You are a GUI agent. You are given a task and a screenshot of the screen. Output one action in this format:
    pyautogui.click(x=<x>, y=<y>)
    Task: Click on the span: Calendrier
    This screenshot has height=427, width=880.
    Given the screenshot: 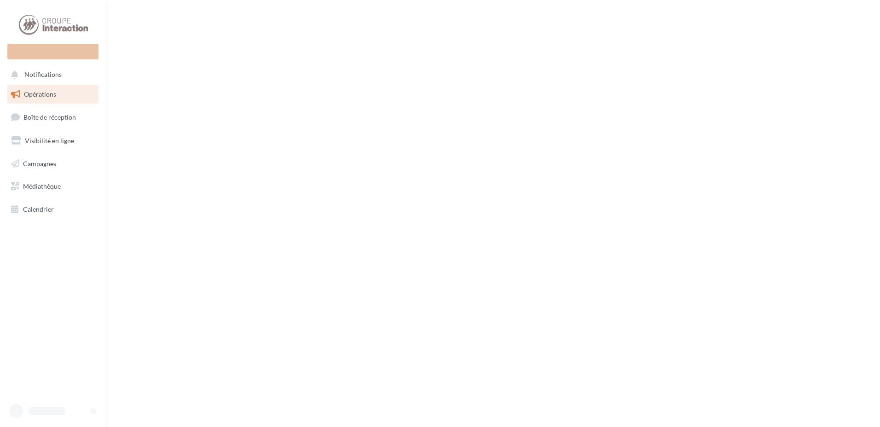 What is the action you would take?
    pyautogui.click(x=38, y=209)
    